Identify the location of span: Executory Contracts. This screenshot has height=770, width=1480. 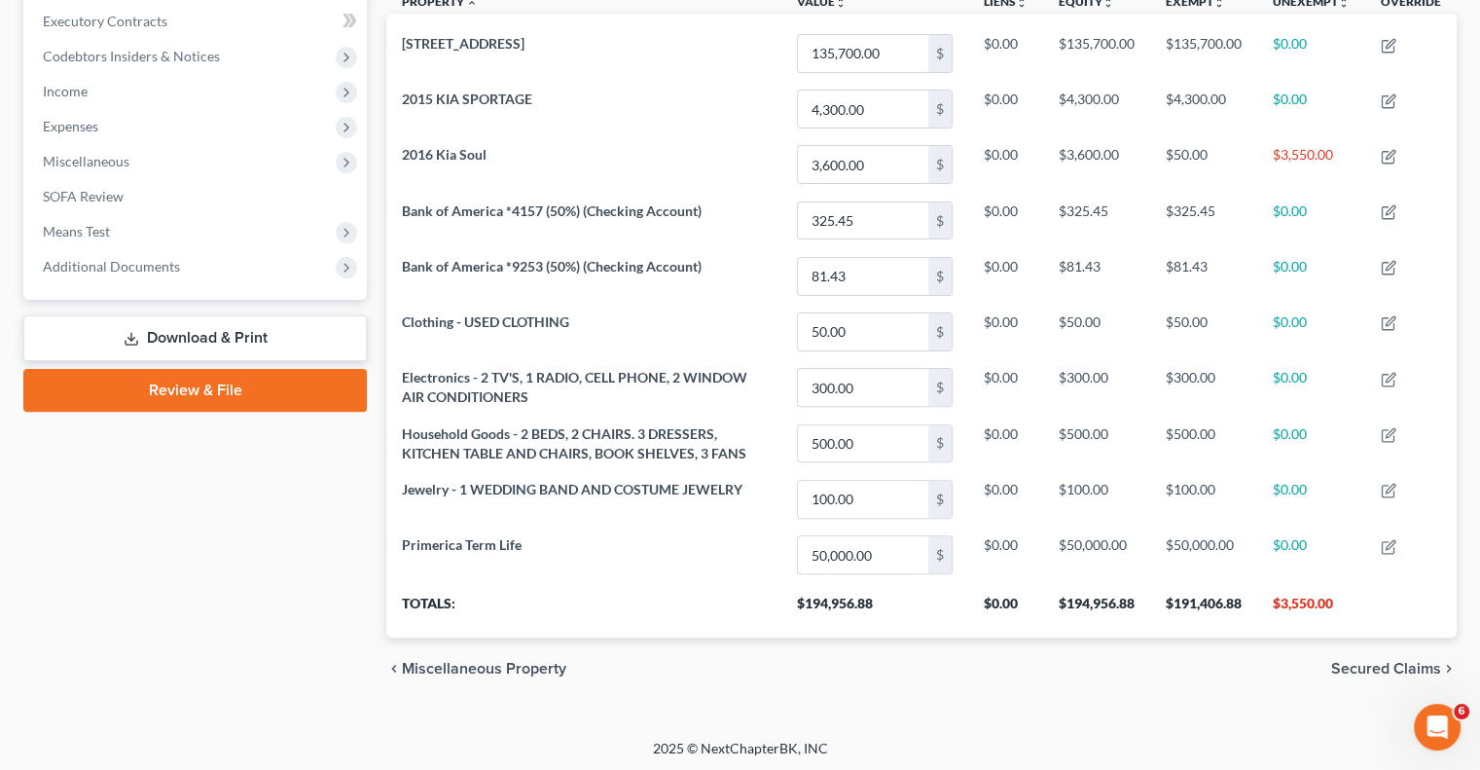
(105, 20).